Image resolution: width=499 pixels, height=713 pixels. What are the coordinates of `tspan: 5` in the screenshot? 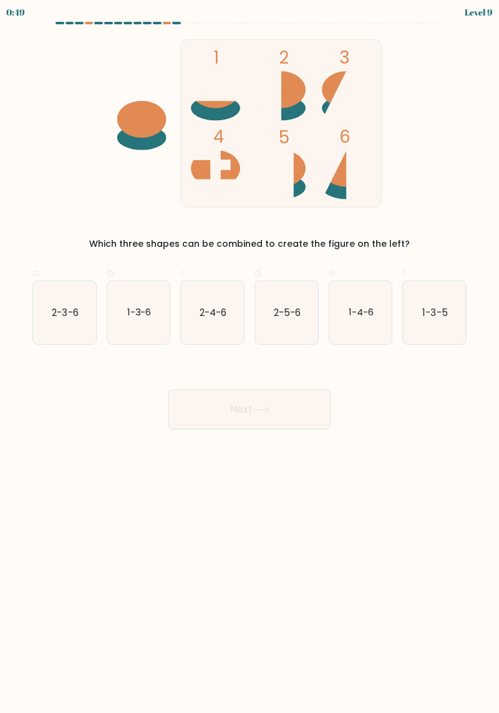 It's located at (284, 137).